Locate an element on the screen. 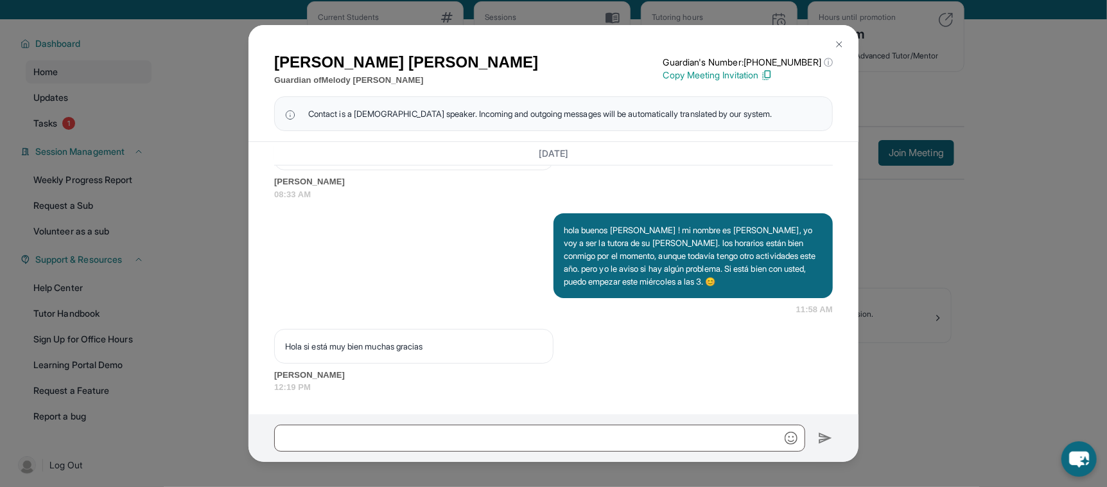 This screenshot has width=1107, height=487. img: Copy Icon is located at coordinates (767, 75).